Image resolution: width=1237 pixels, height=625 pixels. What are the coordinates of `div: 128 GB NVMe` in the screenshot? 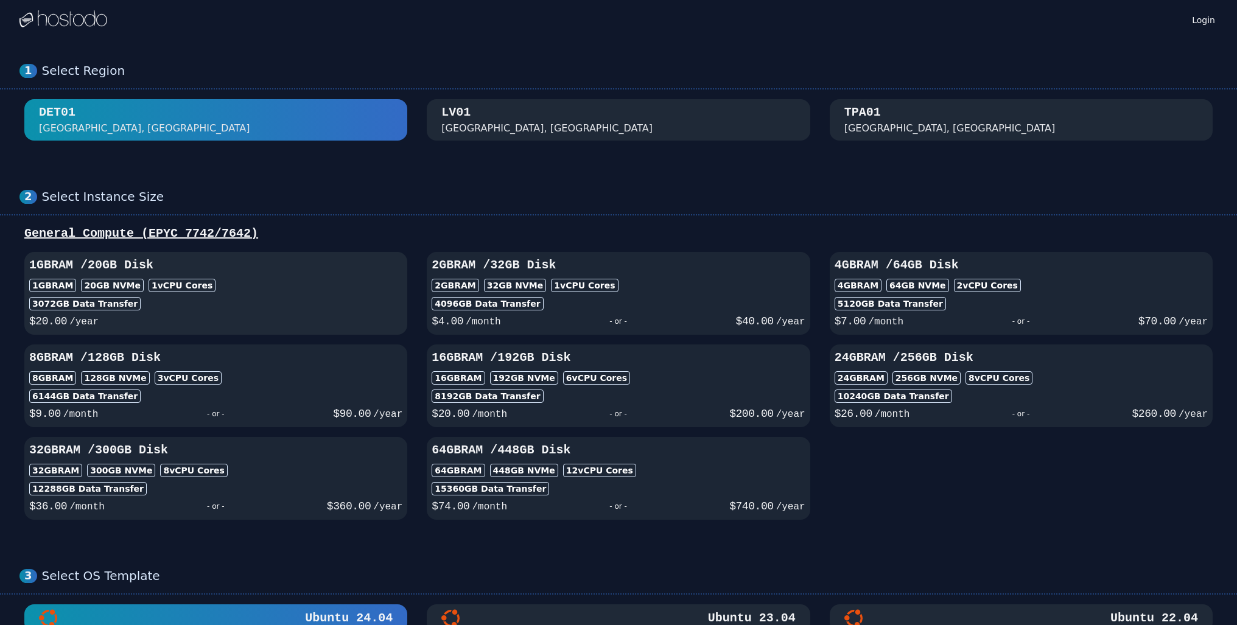 It's located at (115, 378).